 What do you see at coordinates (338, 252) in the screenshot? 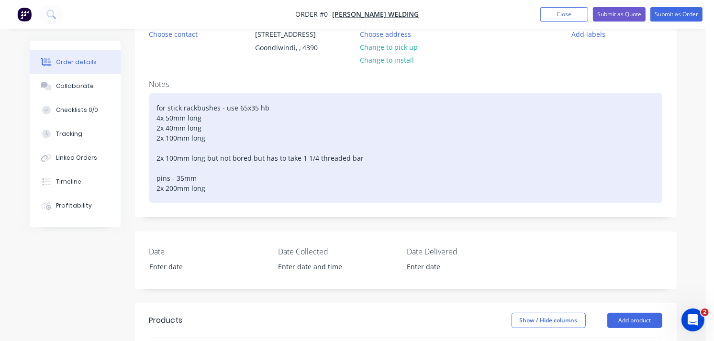
I see `label: Date Collected` at bounding box center [338, 252].